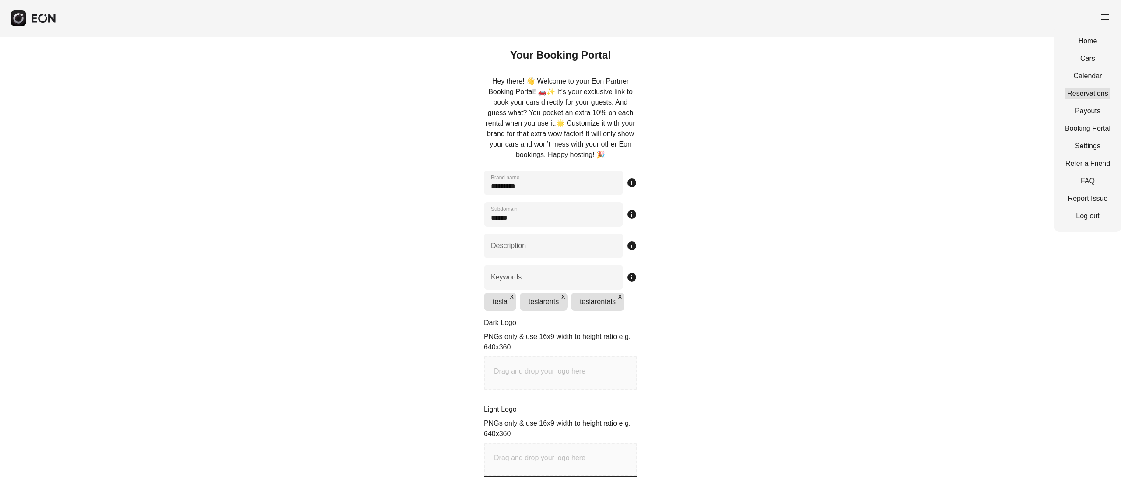 The height and width of the screenshot is (482, 1121). Describe the element at coordinates (1087, 199) in the screenshot. I see `a: Report Issue` at that location.